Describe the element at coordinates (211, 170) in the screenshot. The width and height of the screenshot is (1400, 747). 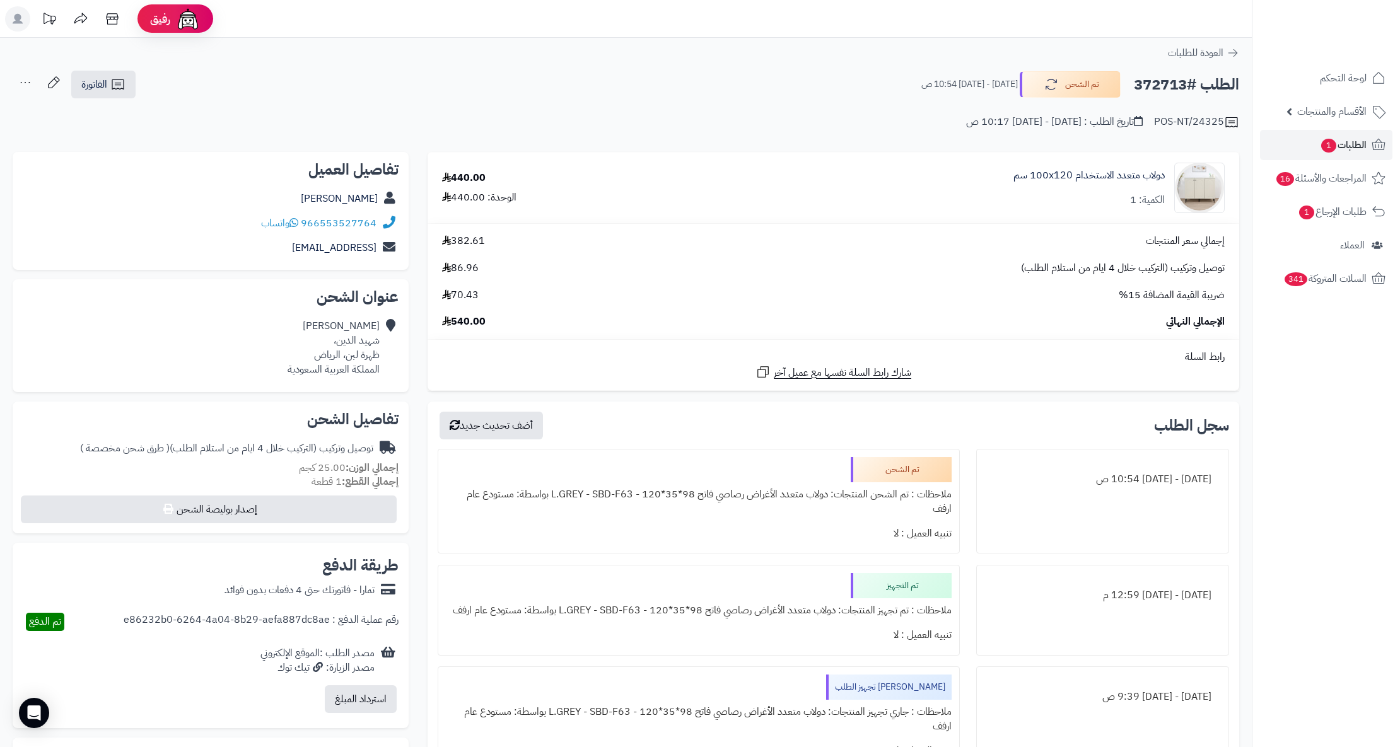
I see `h2: تفاصيل العميل` at that location.